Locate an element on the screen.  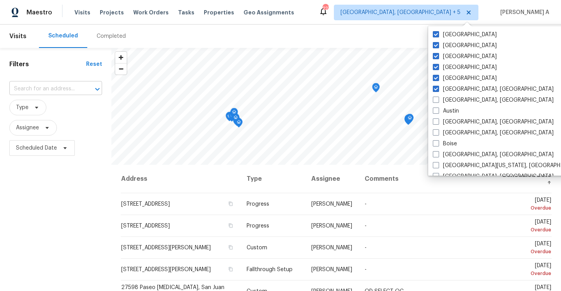
span: Tasks is located at coordinates (186, 12).